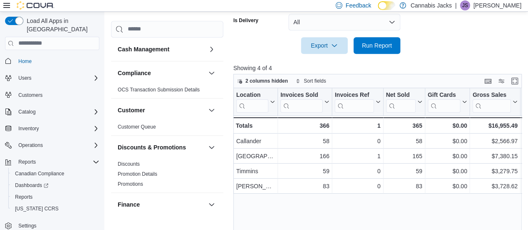 The height and width of the screenshot is (230, 528). I want to click on button: Export, so click(324, 45).